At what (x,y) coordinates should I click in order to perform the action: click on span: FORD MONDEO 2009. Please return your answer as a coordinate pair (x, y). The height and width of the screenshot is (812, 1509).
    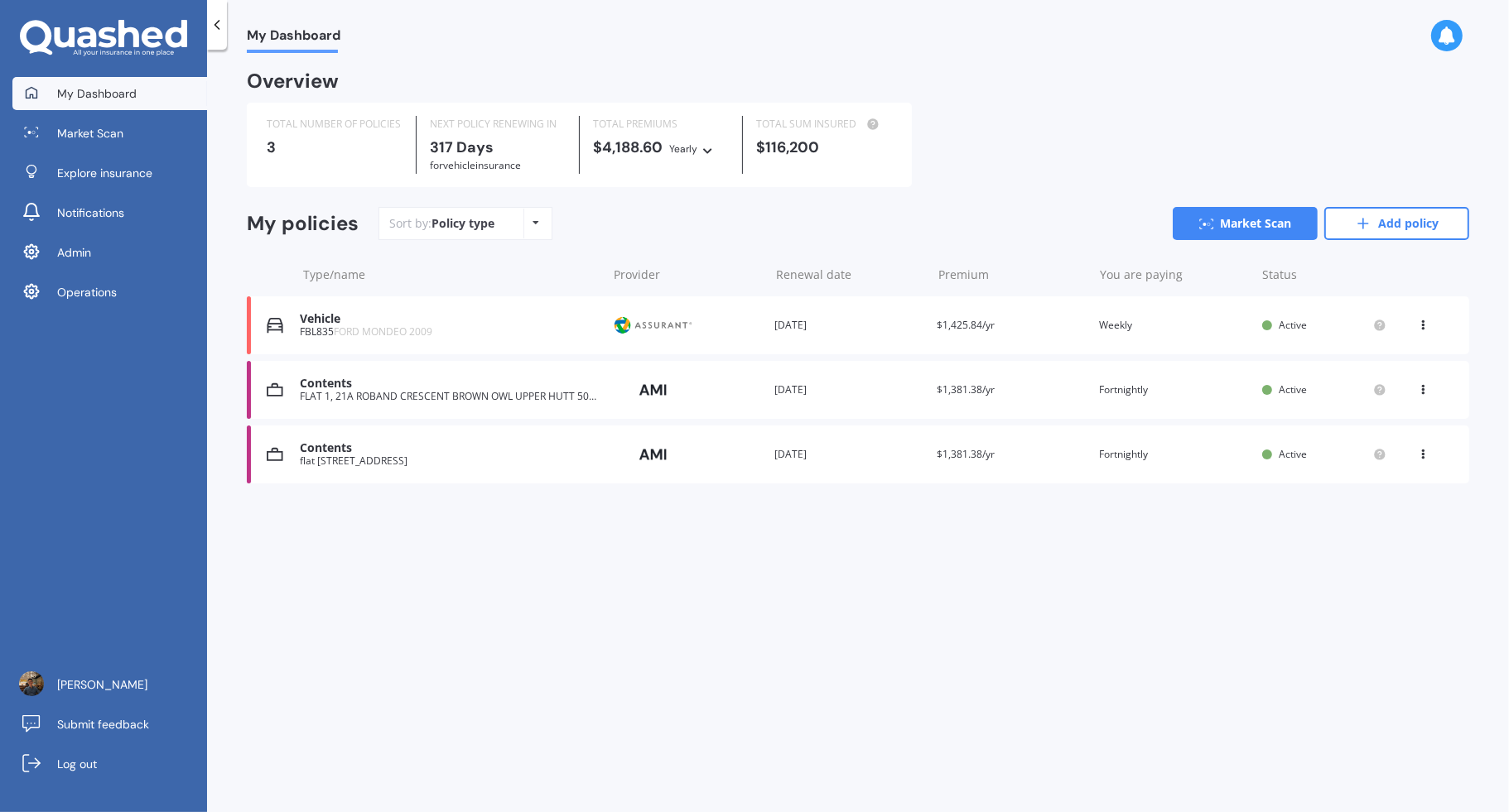
    Looking at the image, I should click on (383, 332).